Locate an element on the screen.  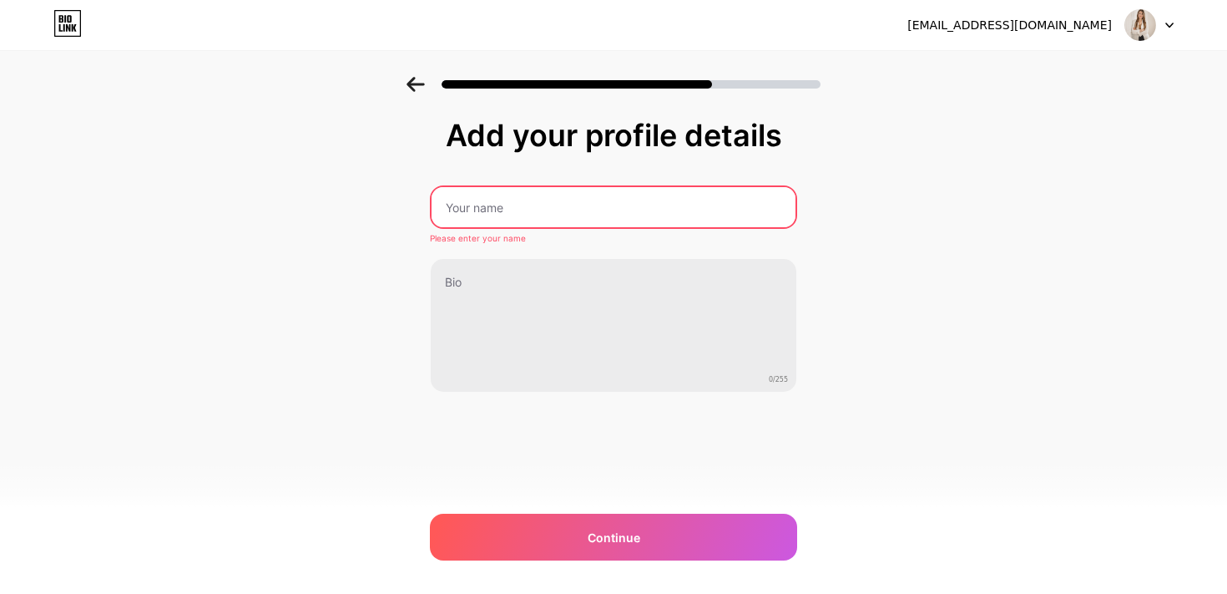
img: ekspertkaodkariery is located at coordinates (1141, 25).